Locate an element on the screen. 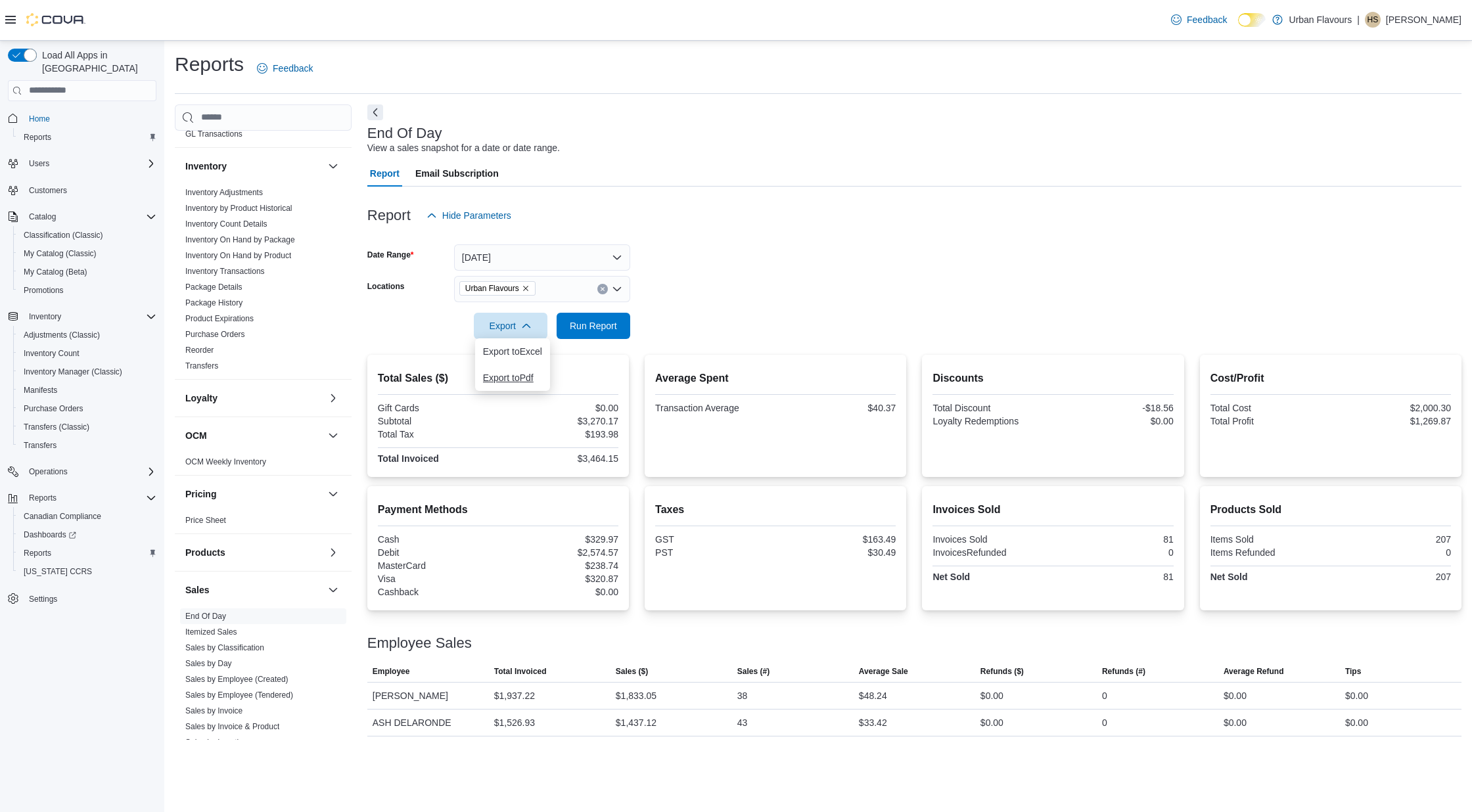  button: Products is located at coordinates (254, 552).